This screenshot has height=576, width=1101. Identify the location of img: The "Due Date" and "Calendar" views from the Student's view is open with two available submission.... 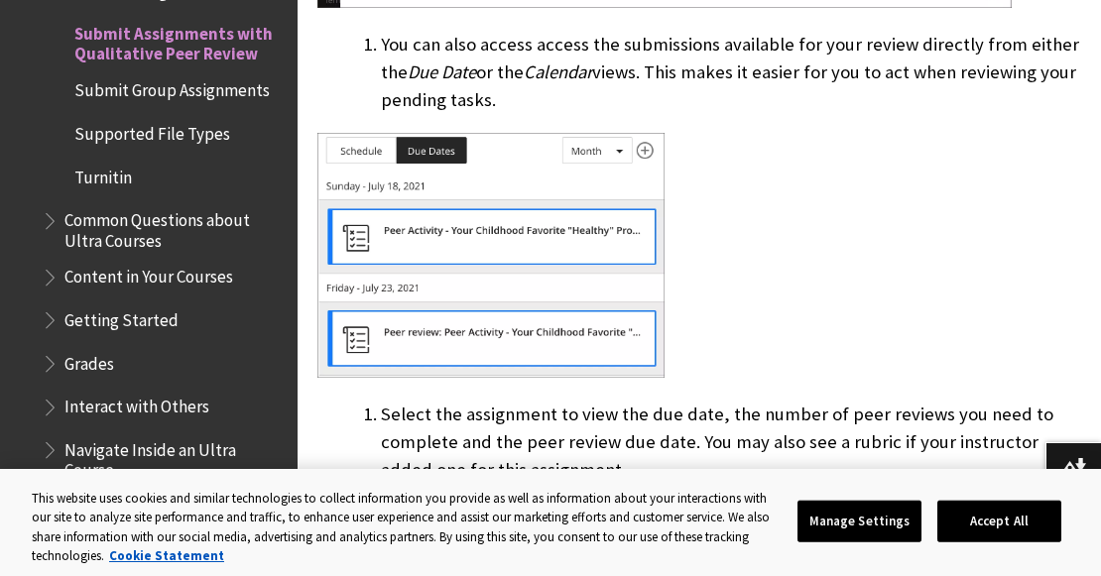
(491, 255).